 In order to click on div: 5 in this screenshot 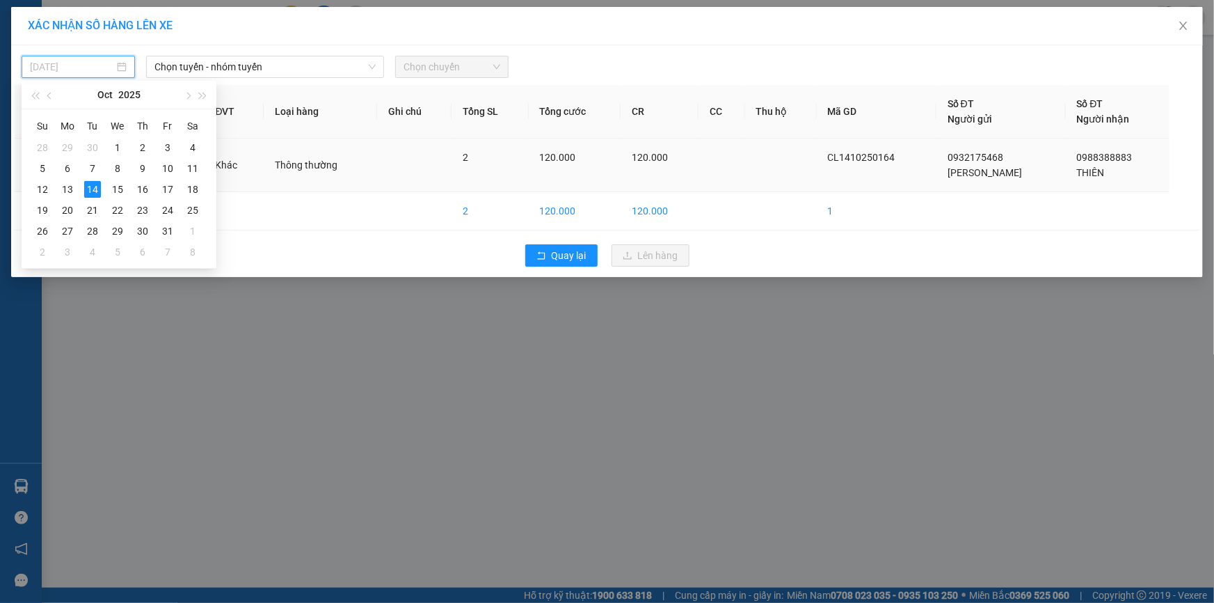, I will do `click(118, 252)`.